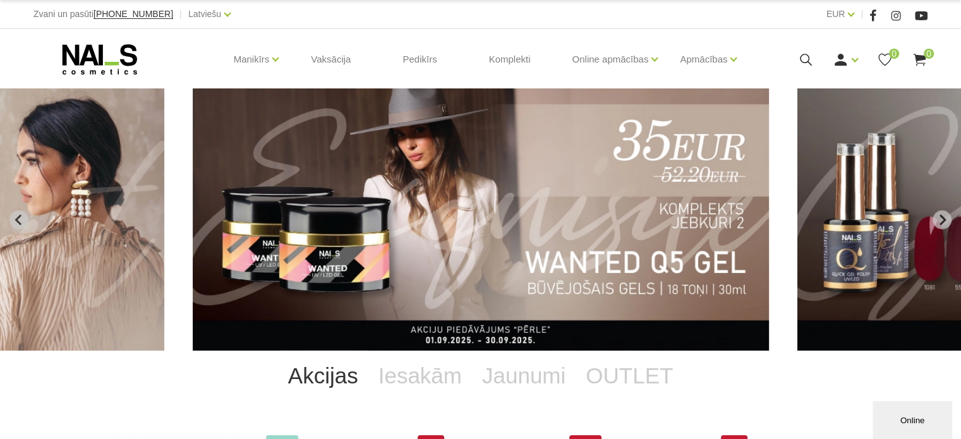 This screenshot has height=439, width=961. I want to click on li: 3 of 11, so click(481, 219).